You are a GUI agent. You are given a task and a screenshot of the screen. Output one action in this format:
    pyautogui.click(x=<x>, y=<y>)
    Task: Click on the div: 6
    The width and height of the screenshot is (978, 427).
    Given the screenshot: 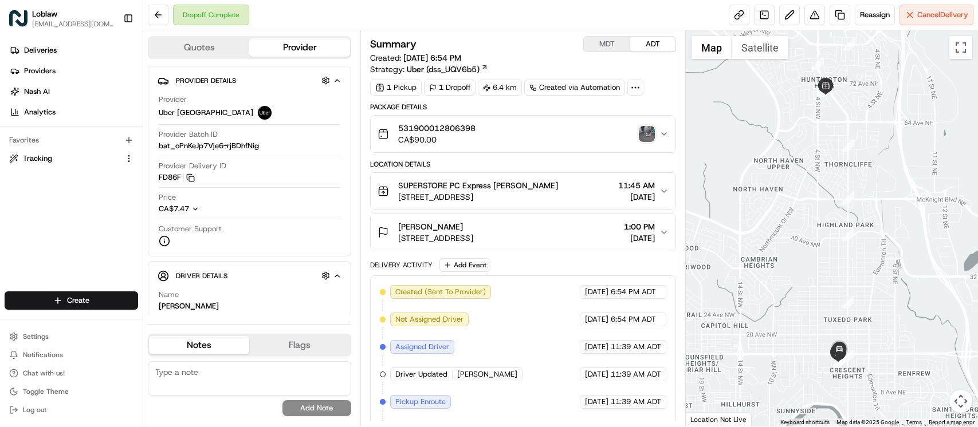 What is the action you would take?
    pyautogui.click(x=848, y=198)
    